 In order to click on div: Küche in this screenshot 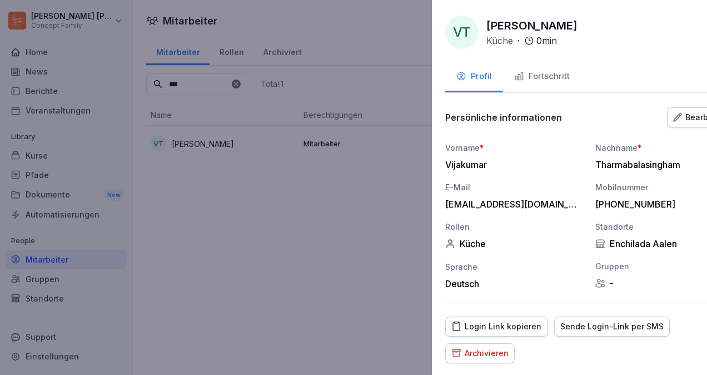, I will do `click(515, 243)`.